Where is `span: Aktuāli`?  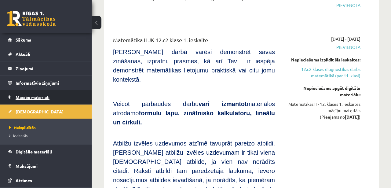
span: Aktuāli is located at coordinates (23, 54).